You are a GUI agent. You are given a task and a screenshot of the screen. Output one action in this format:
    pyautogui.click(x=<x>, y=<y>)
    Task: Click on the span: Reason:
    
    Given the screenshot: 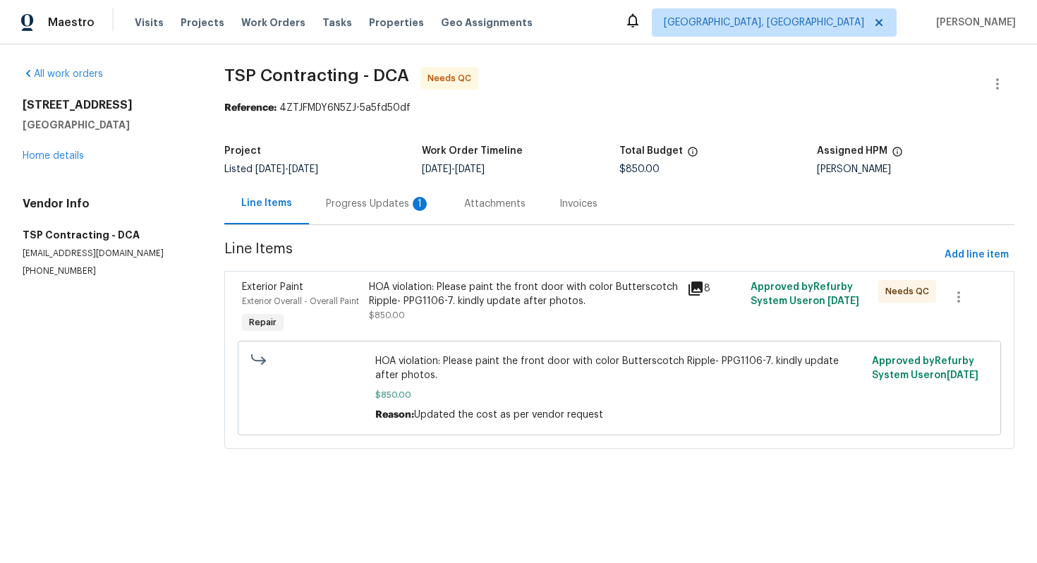 What is the action you would take?
    pyautogui.click(x=394, y=415)
    